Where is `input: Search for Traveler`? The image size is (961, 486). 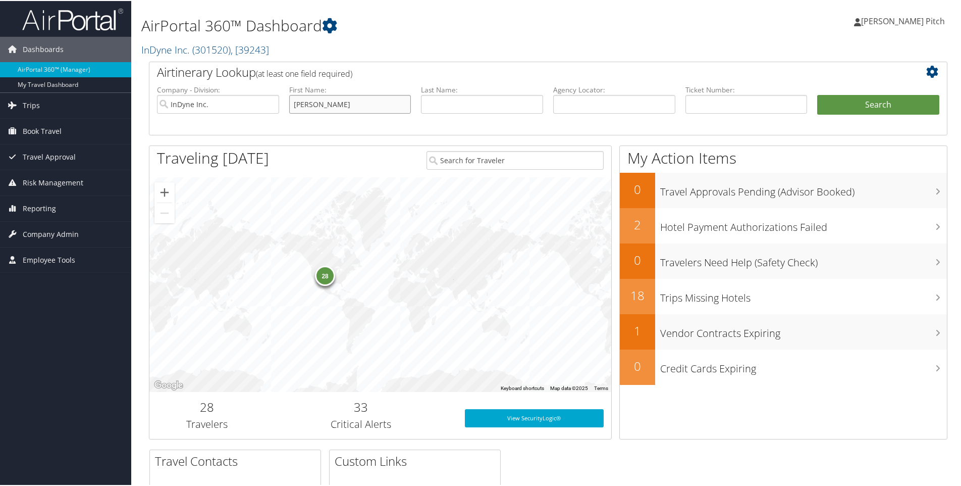 input: Search for Traveler is located at coordinates (515, 159).